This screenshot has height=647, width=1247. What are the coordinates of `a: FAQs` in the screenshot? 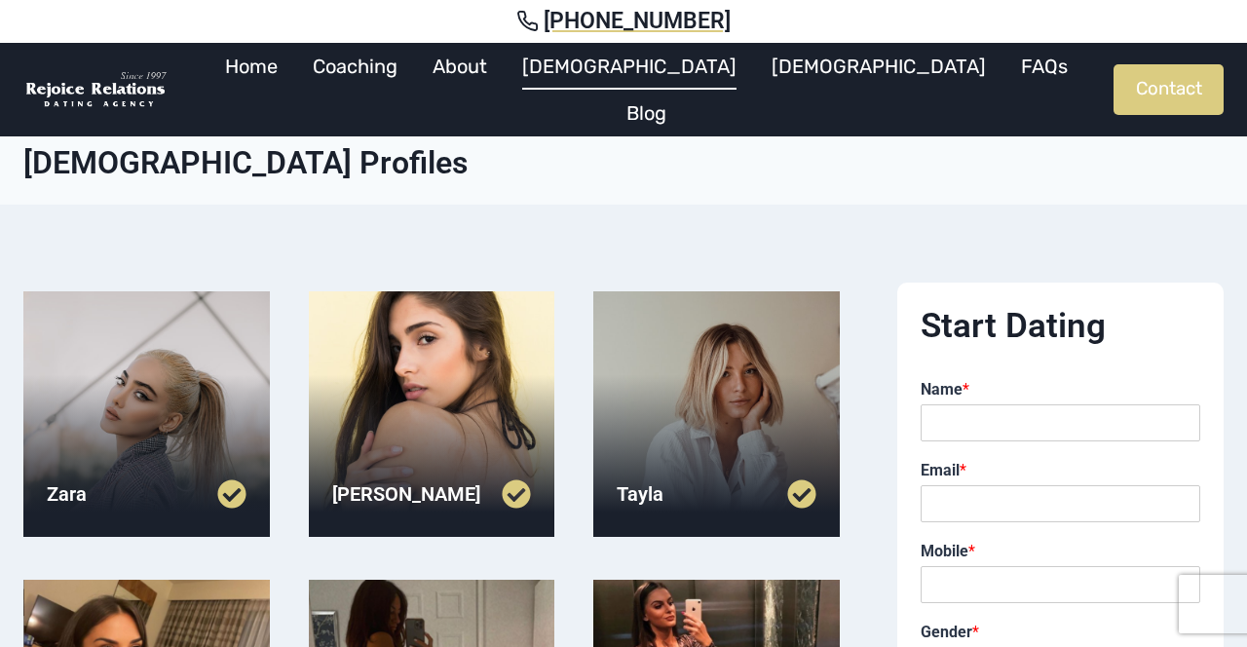 It's located at (1045, 66).